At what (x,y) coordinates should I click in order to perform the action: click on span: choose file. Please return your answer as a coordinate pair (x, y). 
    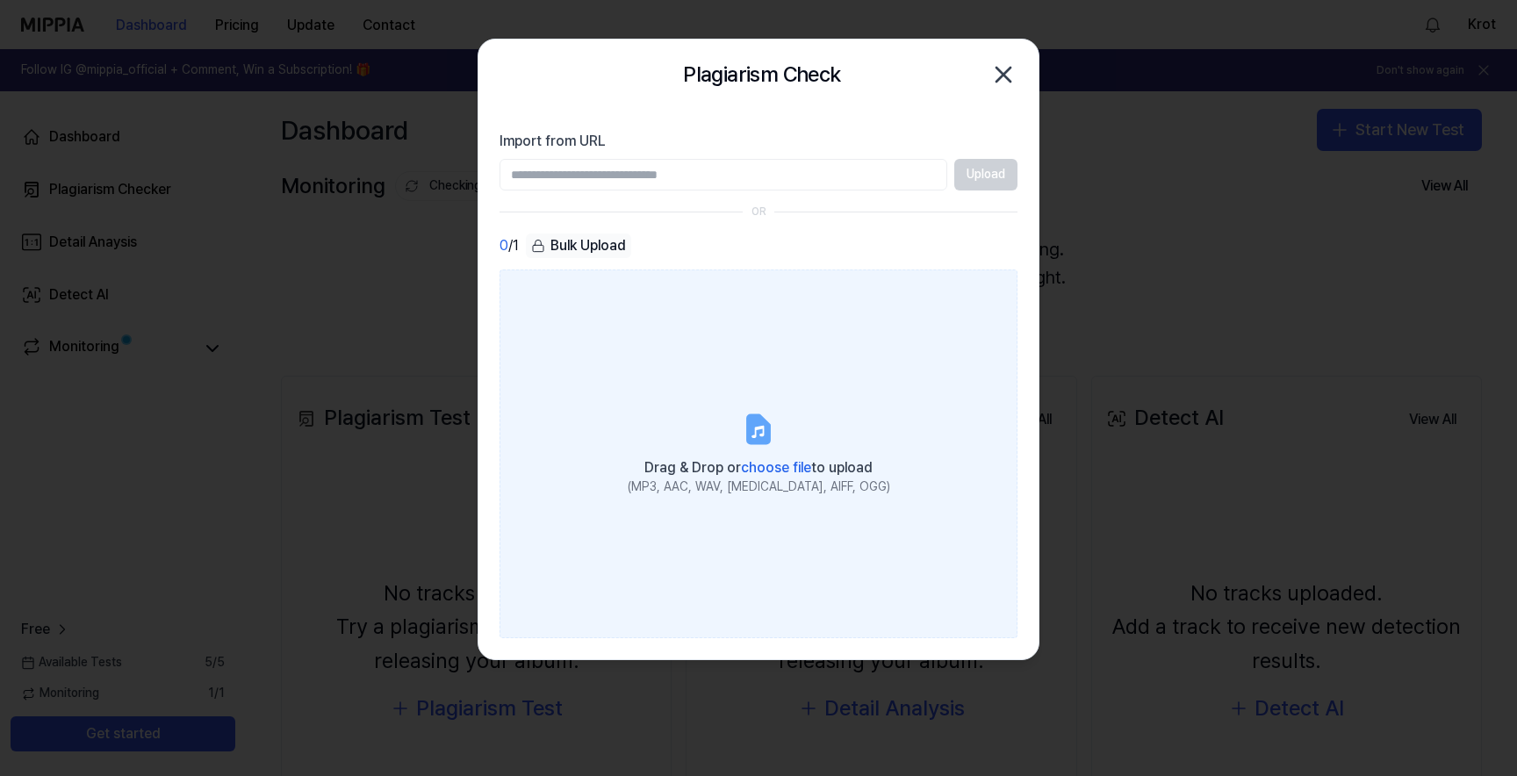
    Looking at the image, I should click on (776, 467).